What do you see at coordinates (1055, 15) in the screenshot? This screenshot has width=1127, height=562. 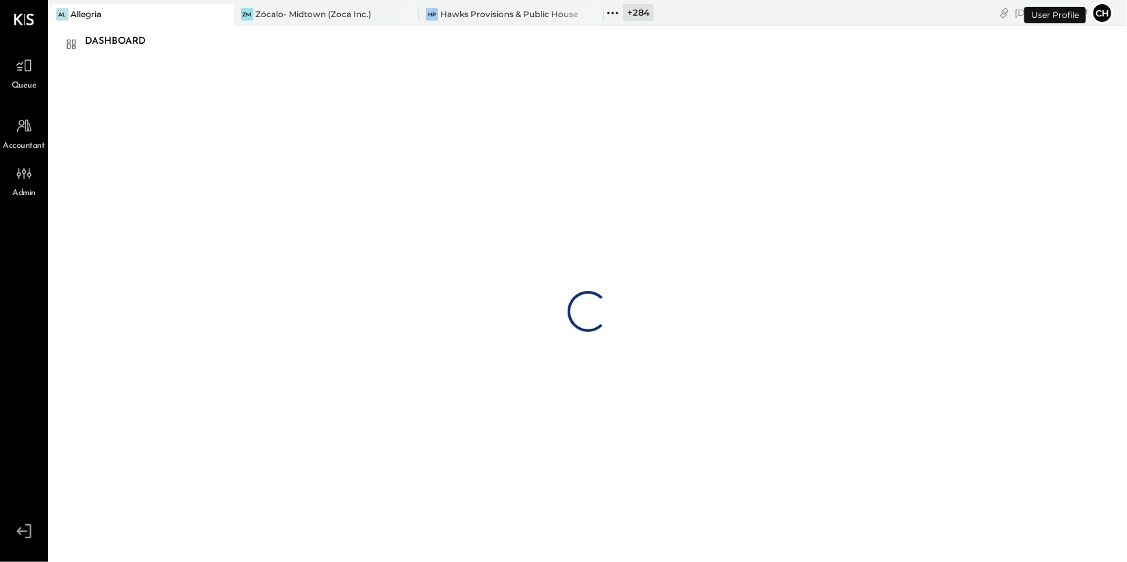 I see `div: User Profile` at bounding box center [1055, 15].